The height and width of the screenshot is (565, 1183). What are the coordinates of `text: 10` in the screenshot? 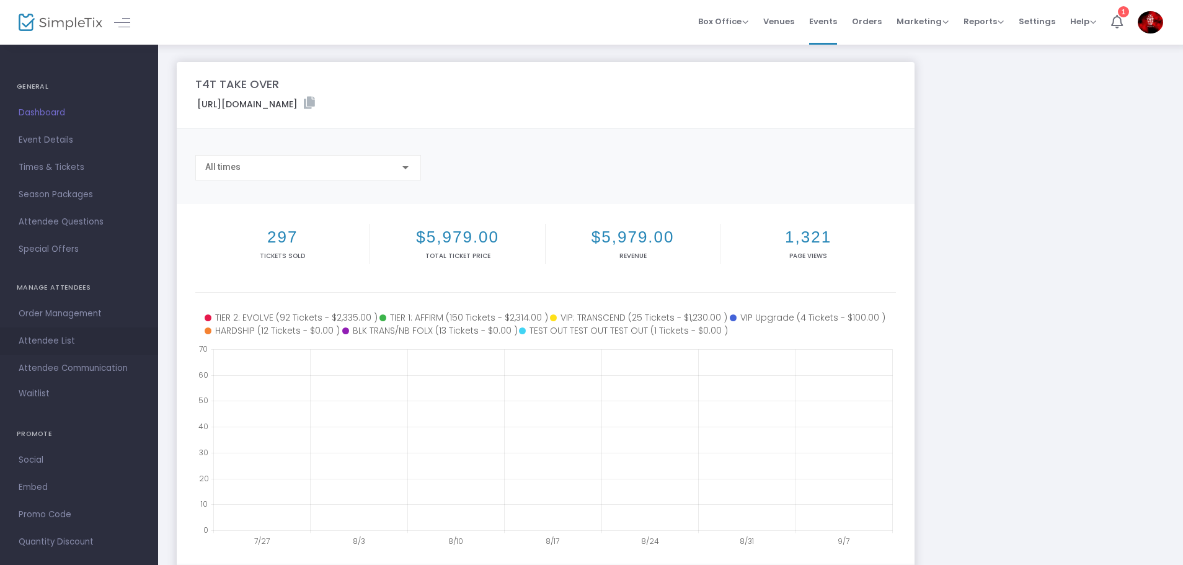 It's located at (204, 504).